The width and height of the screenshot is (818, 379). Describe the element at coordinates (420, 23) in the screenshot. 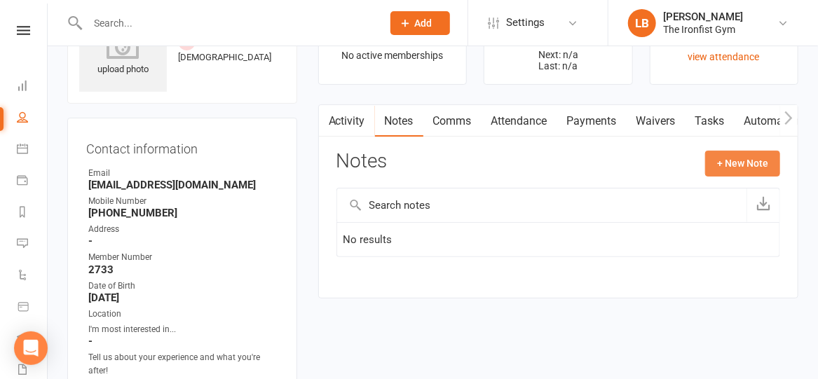

I see `button: Add` at that location.